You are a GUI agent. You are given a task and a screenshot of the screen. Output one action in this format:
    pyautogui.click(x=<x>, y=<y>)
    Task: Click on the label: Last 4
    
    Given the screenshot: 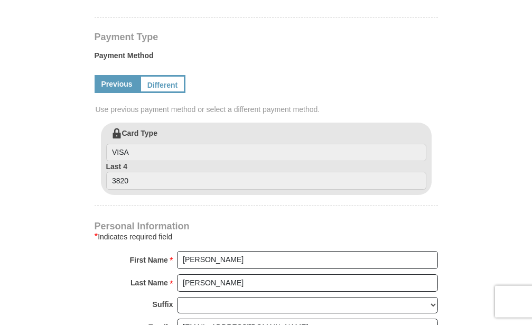 What is the action you would take?
    pyautogui.click(x=266, y=175)
    